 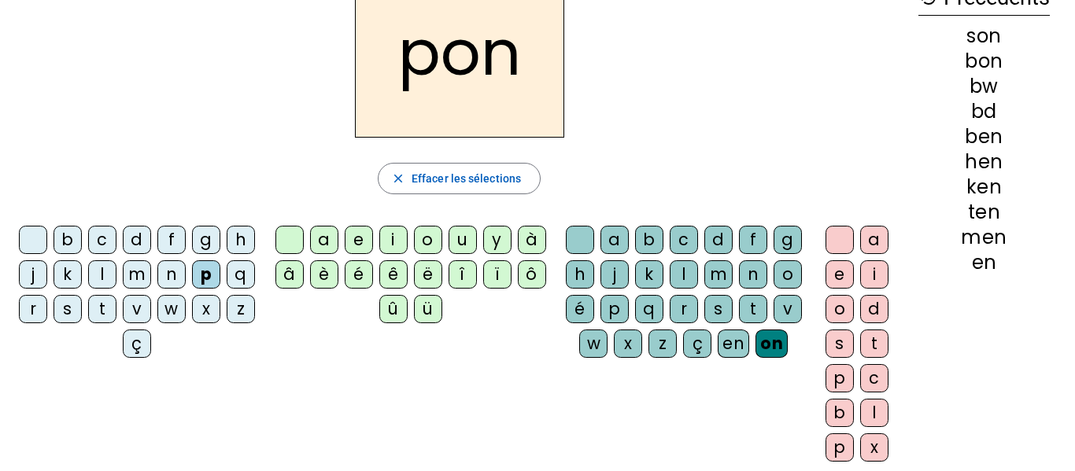 I want to click on div: y, so click(x=497, y=240).